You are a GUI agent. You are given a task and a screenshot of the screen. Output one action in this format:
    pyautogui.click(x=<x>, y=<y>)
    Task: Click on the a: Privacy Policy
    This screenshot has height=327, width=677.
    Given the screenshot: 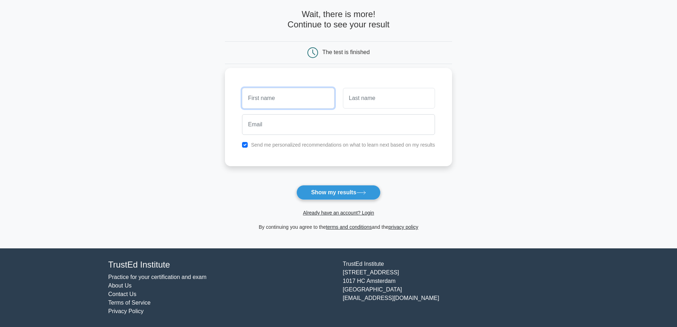 What is the action you would take?
    pyautogui.click(x=126, y=311)
    